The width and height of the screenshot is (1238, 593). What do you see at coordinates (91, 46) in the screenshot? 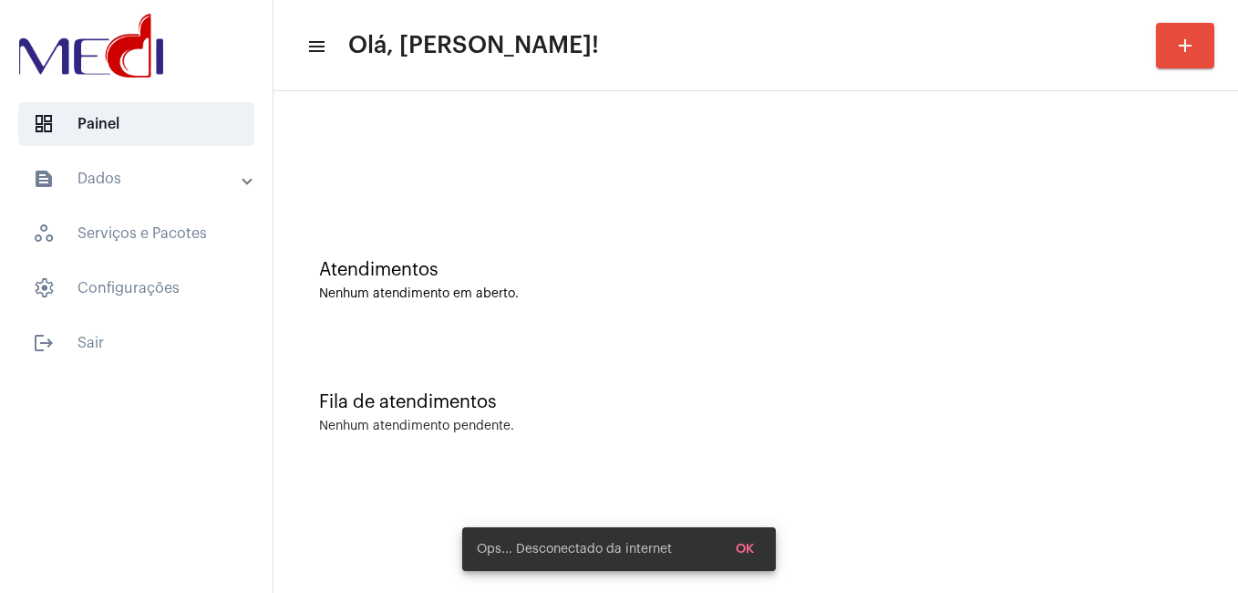
I see `img: d3a1b5fa-500b-b90f-5a1c-719c20e9830b.png` at bounding box center [91, 46].